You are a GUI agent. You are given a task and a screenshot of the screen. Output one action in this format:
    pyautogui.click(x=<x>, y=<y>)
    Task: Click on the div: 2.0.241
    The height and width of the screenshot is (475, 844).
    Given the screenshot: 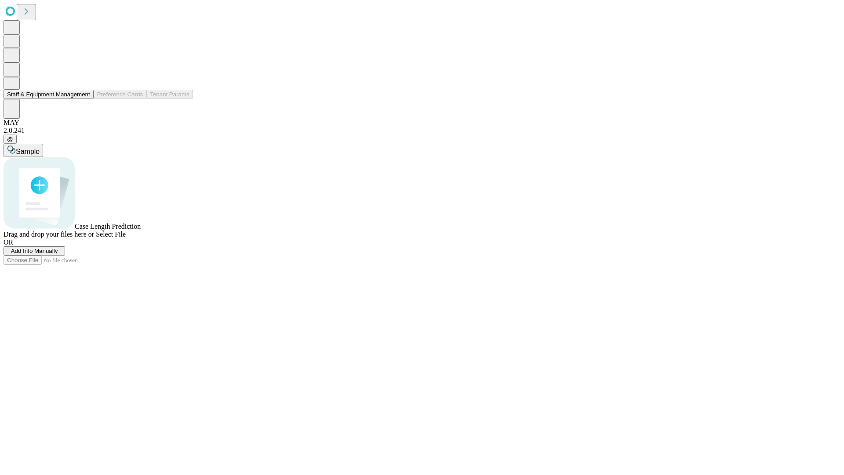 What is the action you would take?
    pyautogui.click(x=422, y=131)
    